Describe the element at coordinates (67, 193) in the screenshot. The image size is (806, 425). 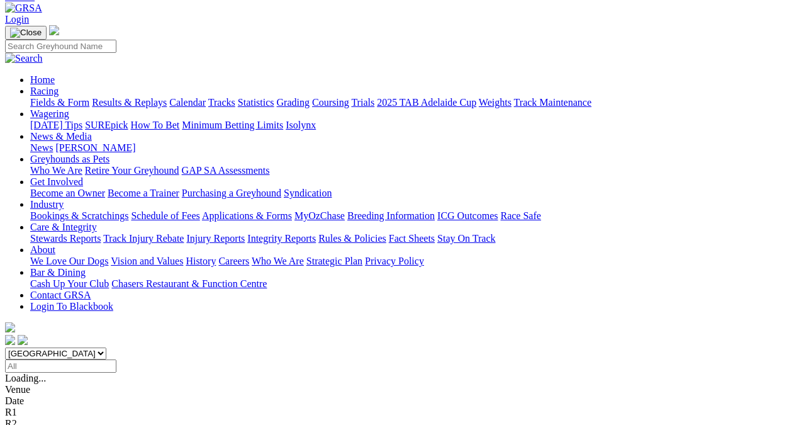
I see `a: Become an Owner` at that location.